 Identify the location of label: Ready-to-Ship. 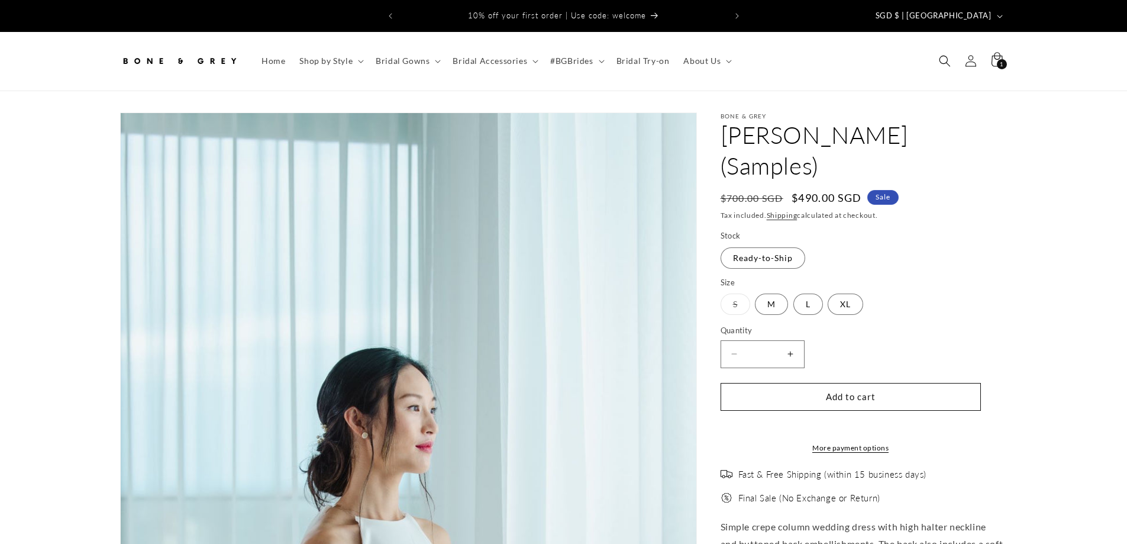
(763, 258).